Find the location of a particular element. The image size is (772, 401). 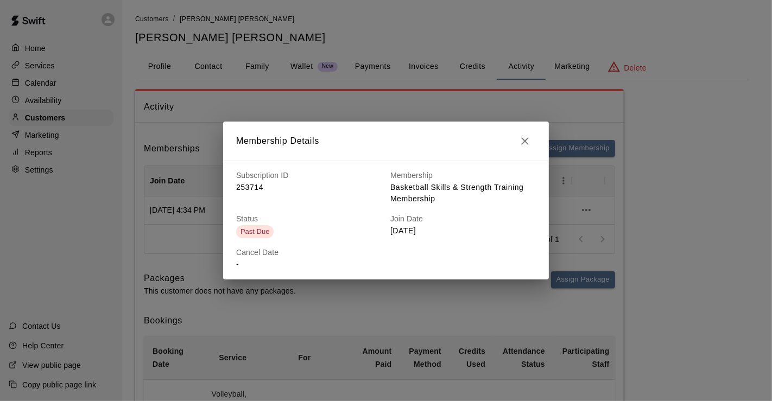

h6: Membership Details is located at coordinates (278, 141).